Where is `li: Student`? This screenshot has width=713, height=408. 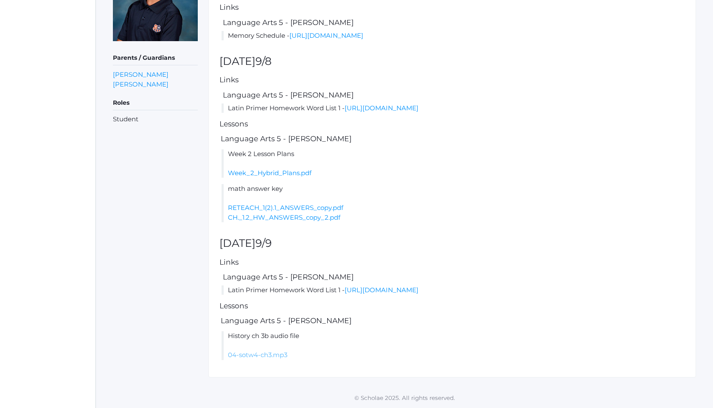
li: Student is located at coordinates (155, 119).